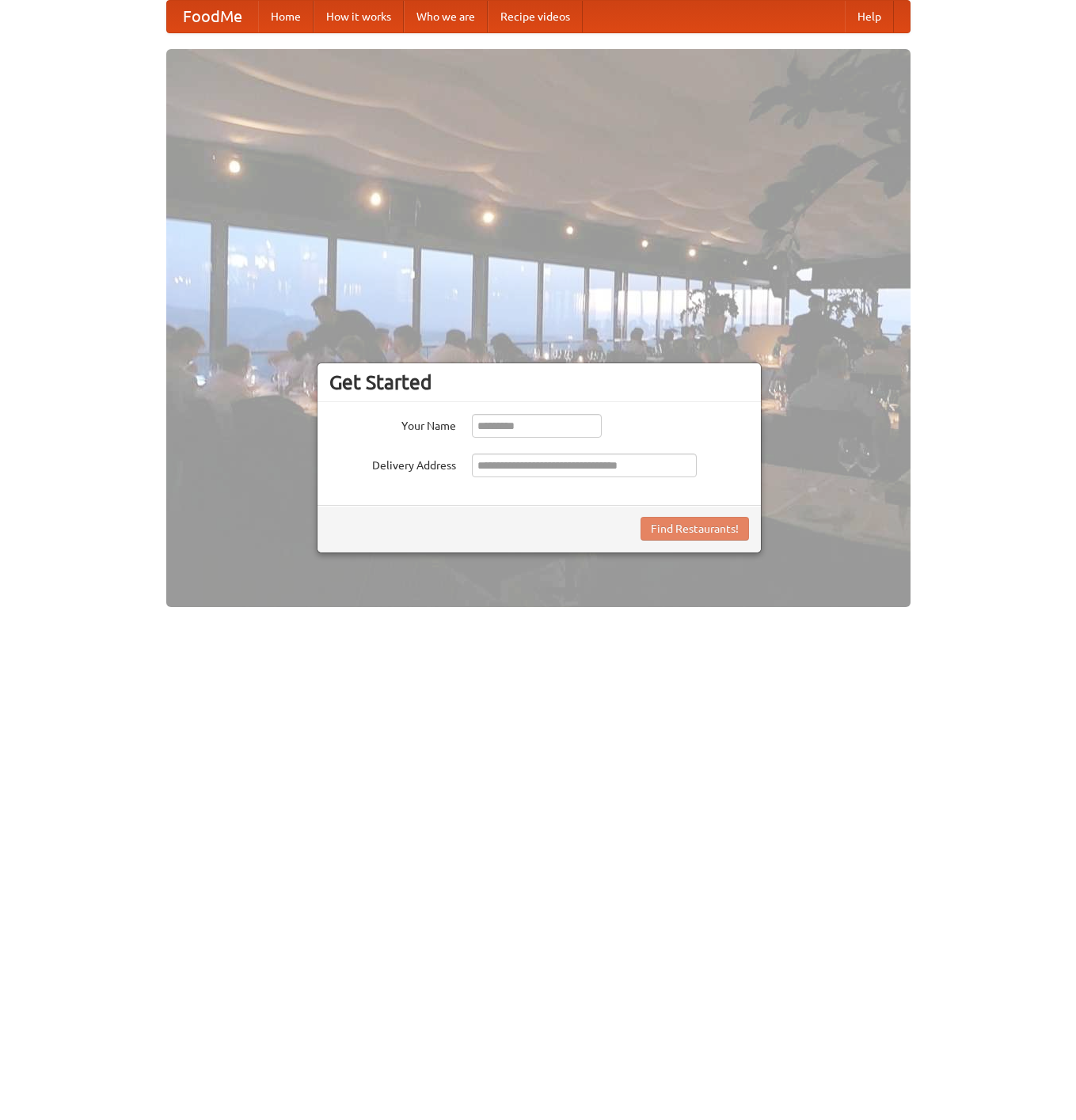 The image size is (1076, 1120). Describe the element at coordinates (212, 17) in the screenshot. I see `a: FoodMe` at that location.